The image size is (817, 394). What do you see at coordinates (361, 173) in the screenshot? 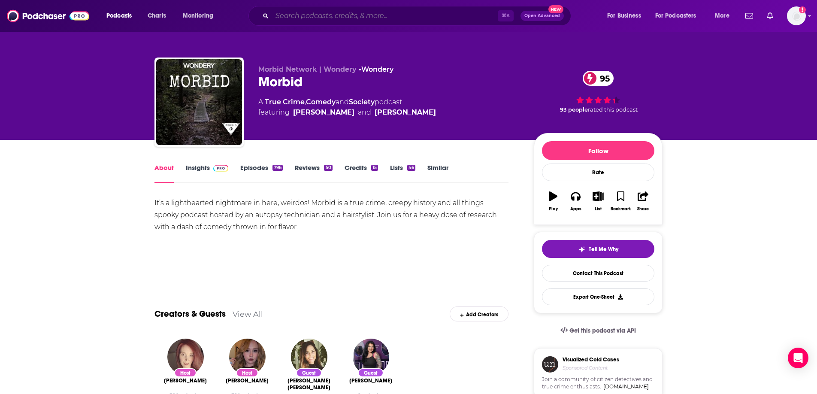
I see `a: Credits15` at bounding box center [361, 173].